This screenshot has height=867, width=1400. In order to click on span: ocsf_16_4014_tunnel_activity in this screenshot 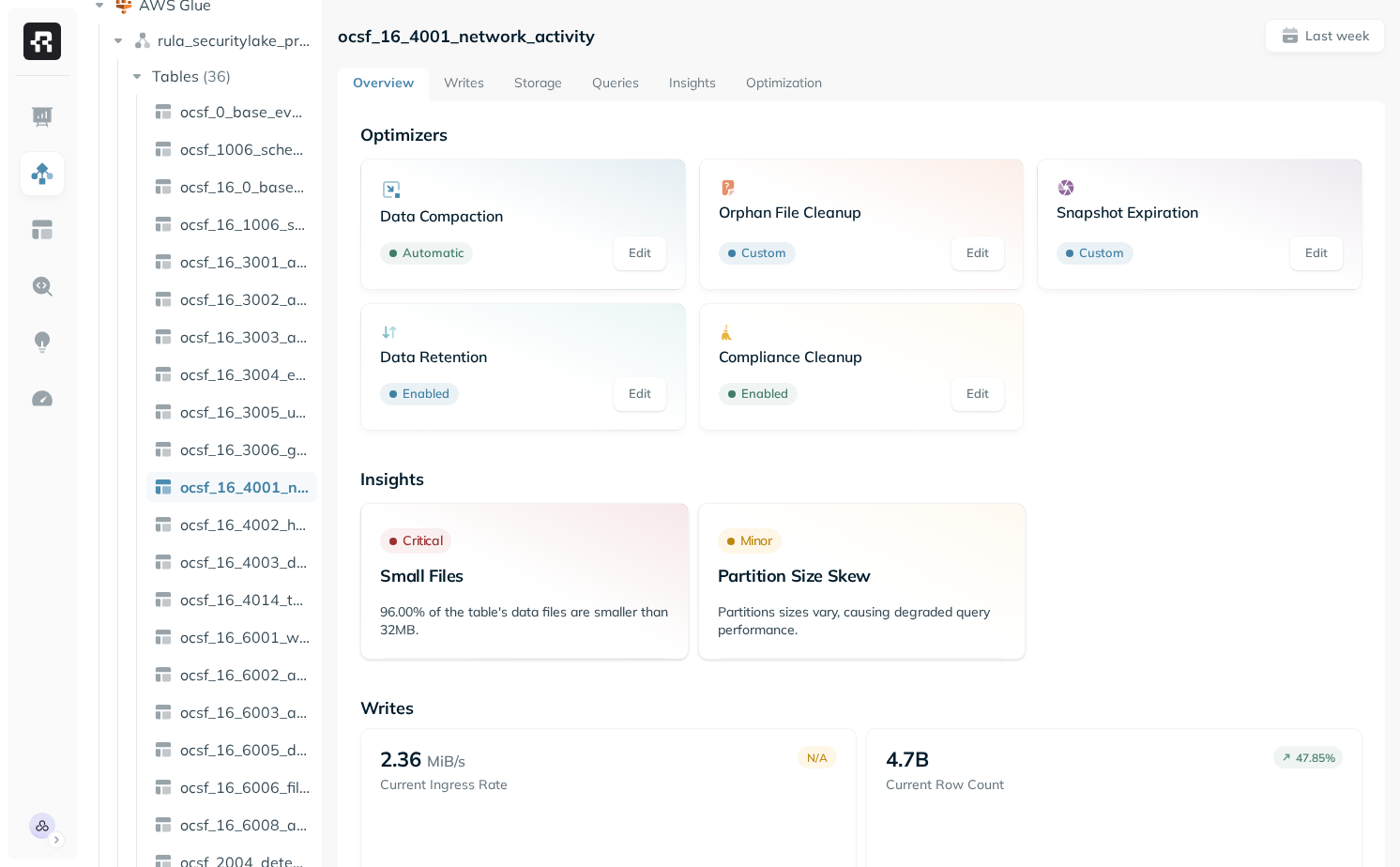, I will do `click(245, 600)`.